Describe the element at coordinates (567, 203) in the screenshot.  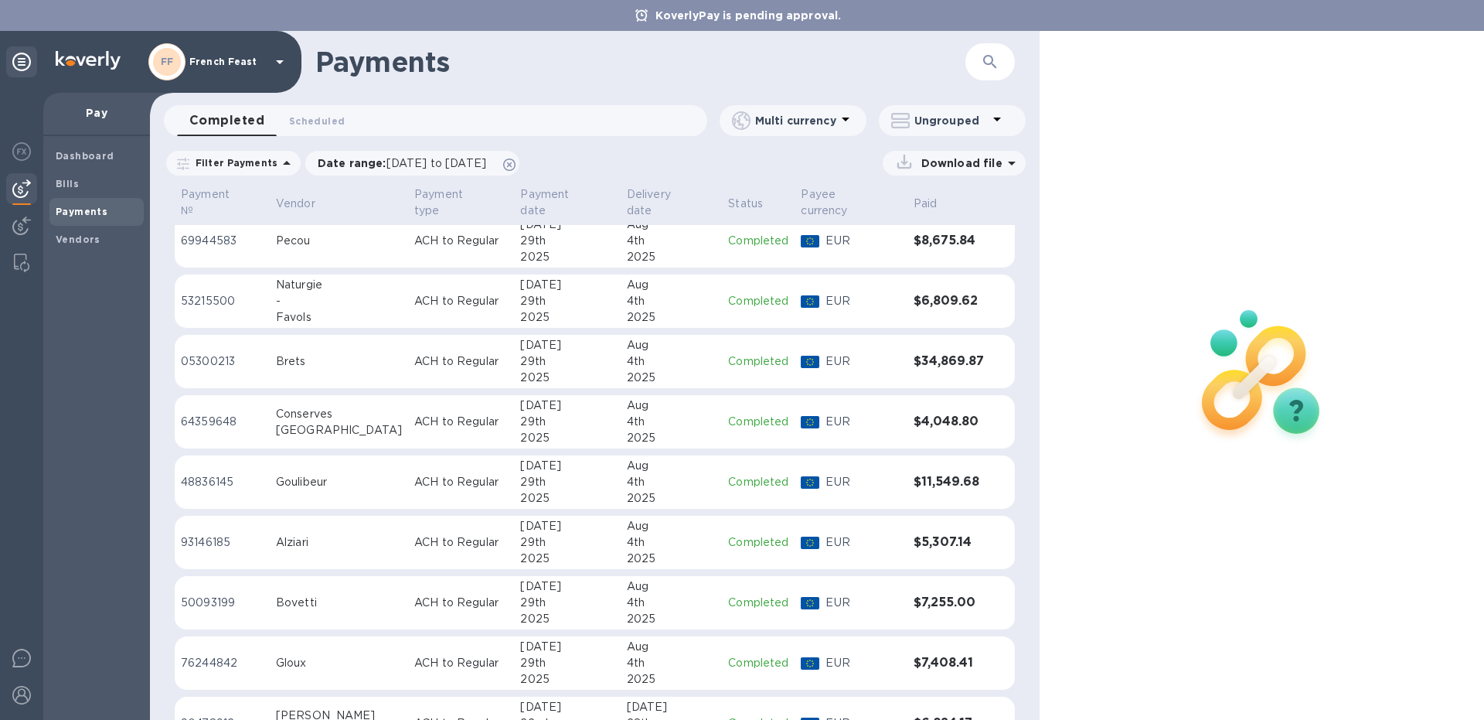
I see `span: Payment date` at that location.